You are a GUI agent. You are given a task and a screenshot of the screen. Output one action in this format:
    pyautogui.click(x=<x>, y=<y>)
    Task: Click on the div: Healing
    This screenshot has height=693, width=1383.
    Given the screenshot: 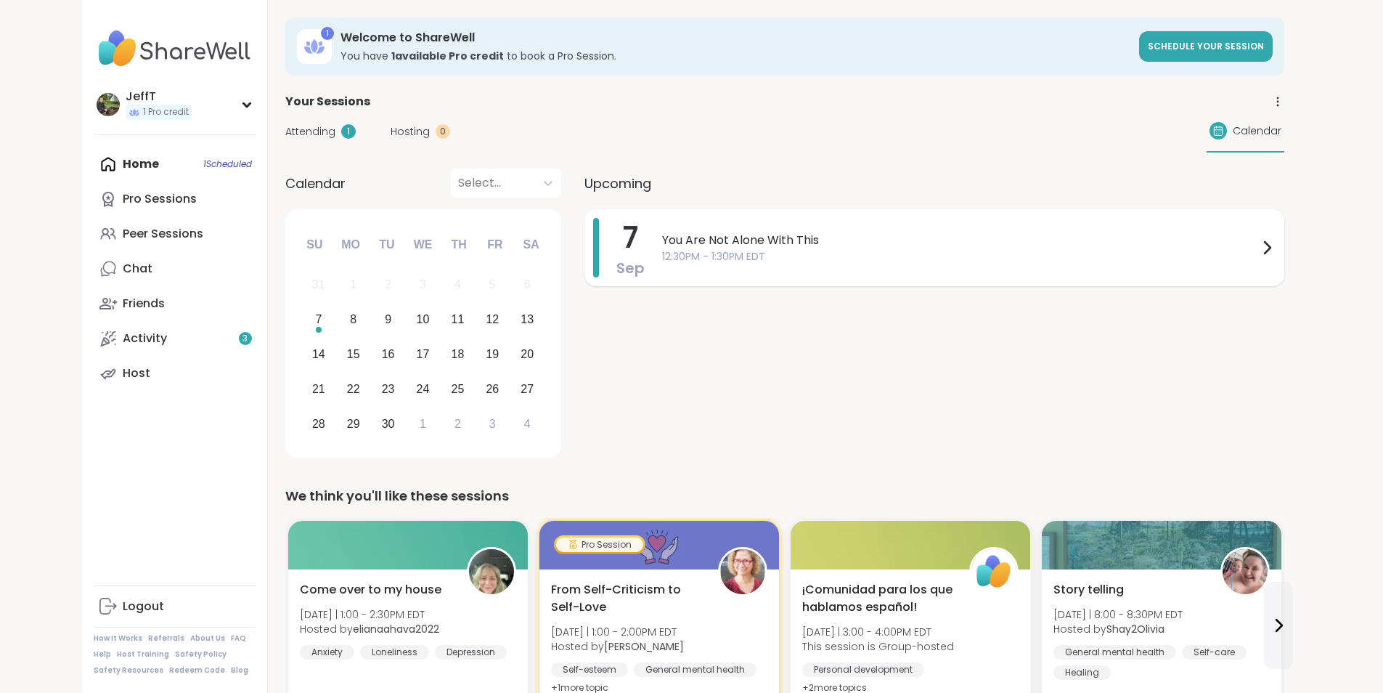 What is the action you would take?
    pyautogui.click(x=1082, y=672)
    